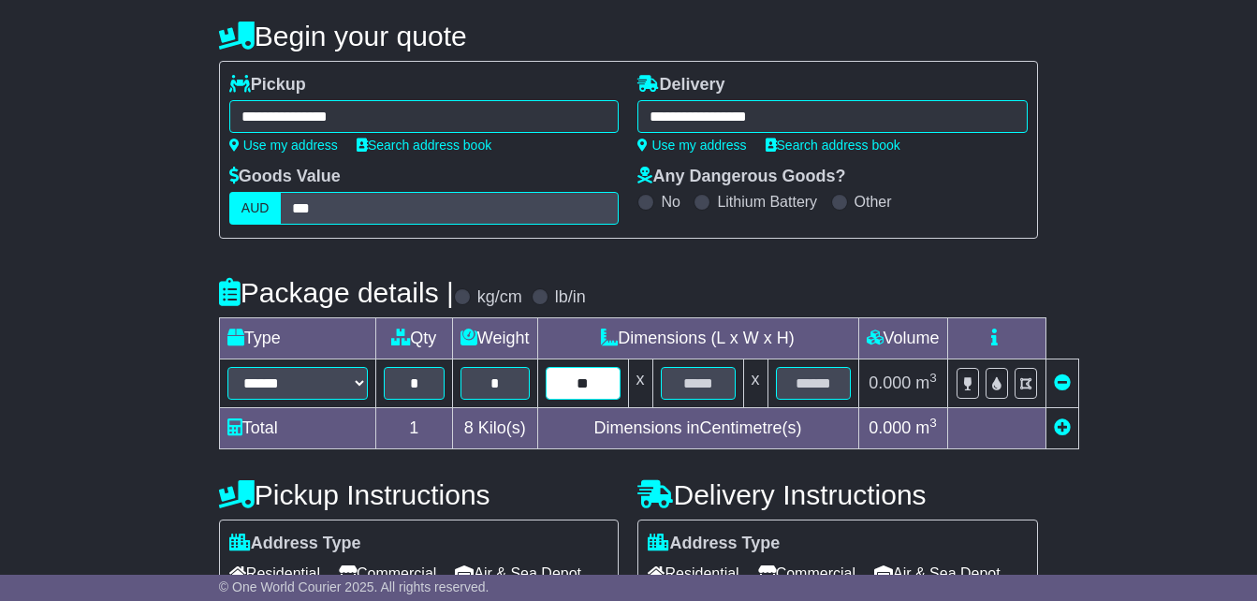 This screenshot has width=1257, height=601. What do you see at coordinates (681, 85) in the screenshot?
I see `label: Delivery` at bounding box center [681, 85].